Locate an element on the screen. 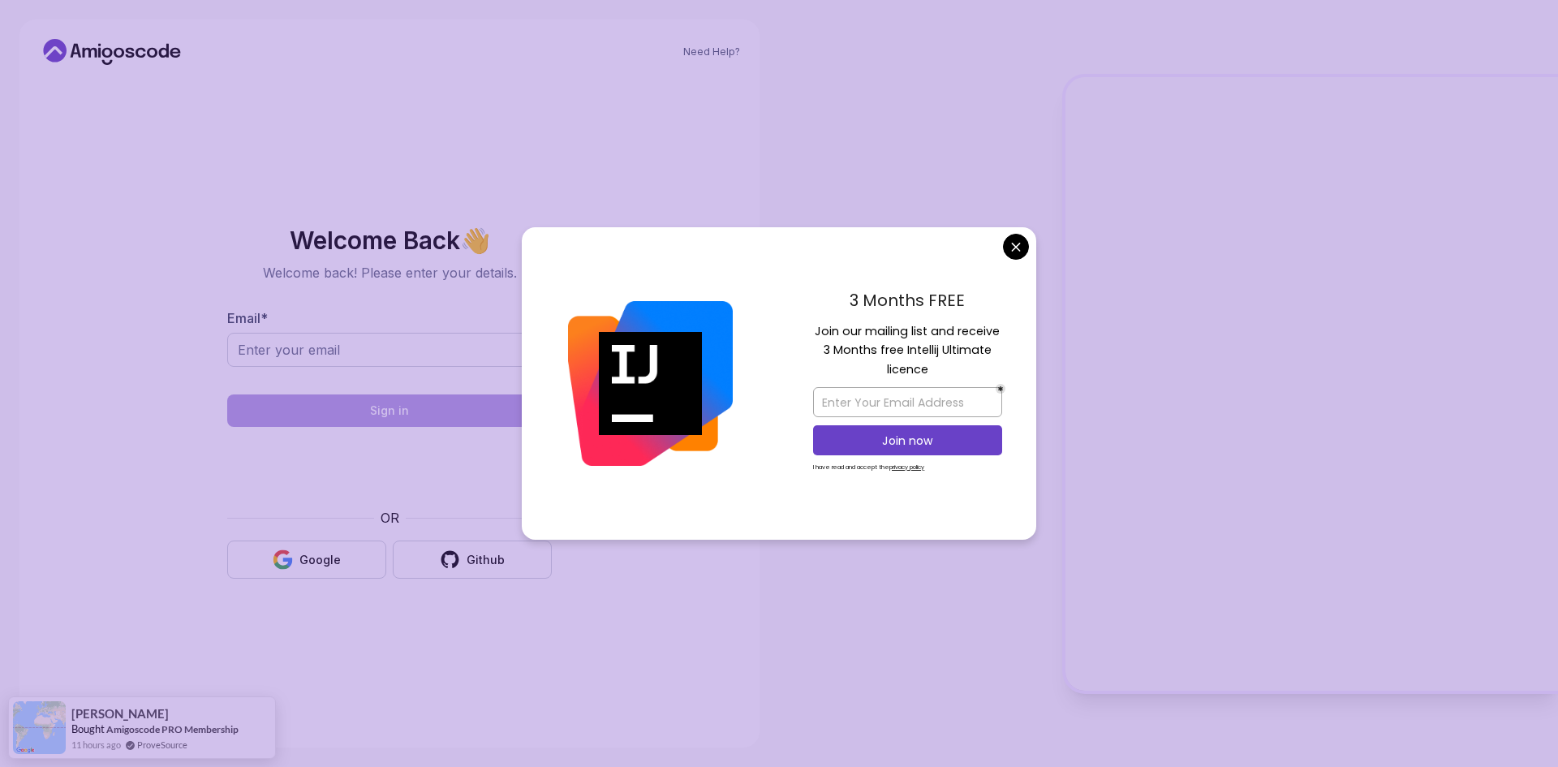 The height and width of the screenshot is (767, 1558). div: Github is located at coordinates (485, 560).